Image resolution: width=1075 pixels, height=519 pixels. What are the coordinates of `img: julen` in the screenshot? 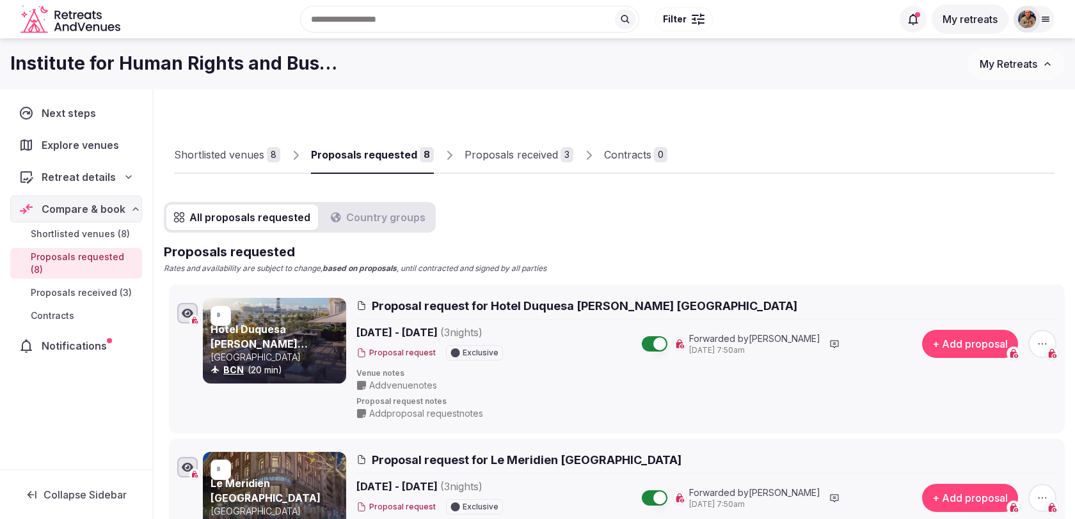 It's located at (1027, 19).